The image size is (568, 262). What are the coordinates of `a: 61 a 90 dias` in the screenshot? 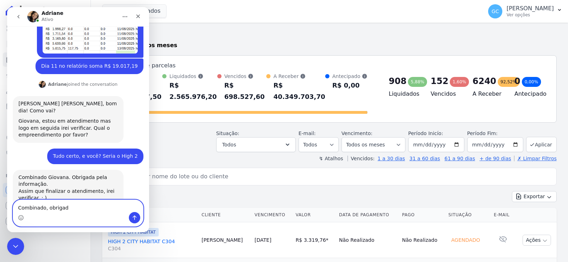 It's located at (460, 159).